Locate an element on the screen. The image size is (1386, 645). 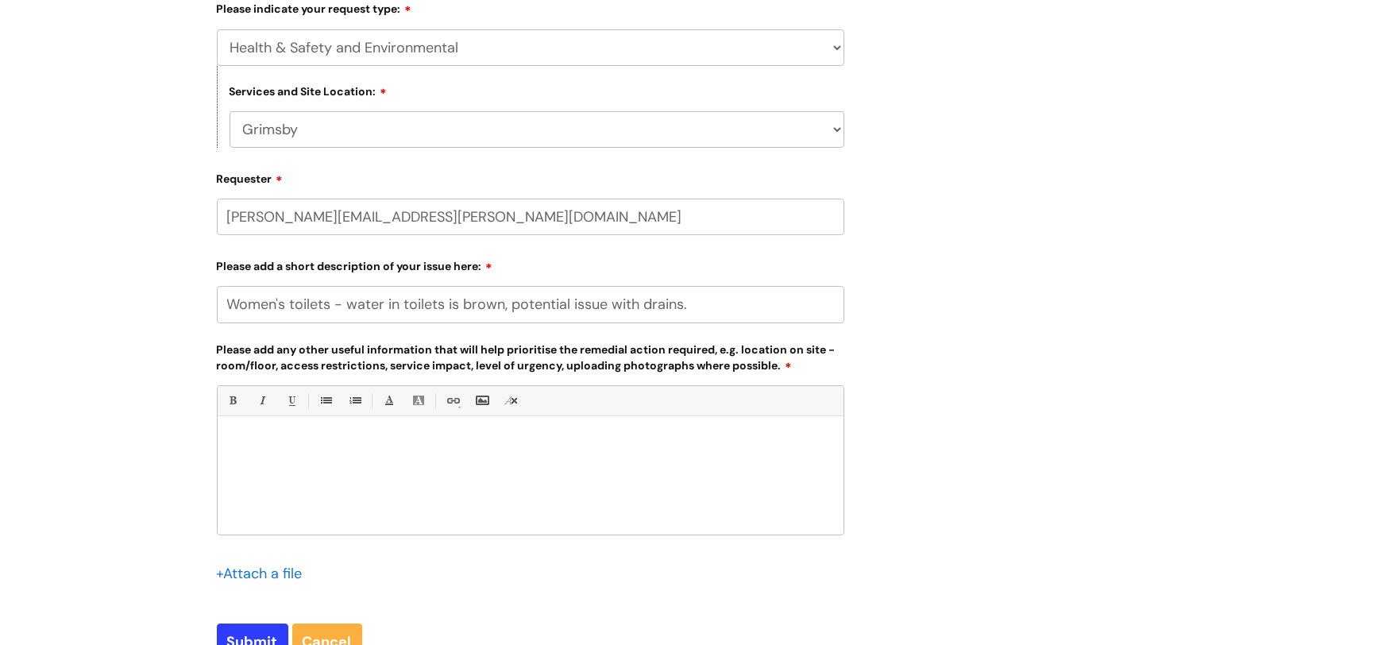
a: Underline(Ctrl-U) is located at coordinates (291, 400).